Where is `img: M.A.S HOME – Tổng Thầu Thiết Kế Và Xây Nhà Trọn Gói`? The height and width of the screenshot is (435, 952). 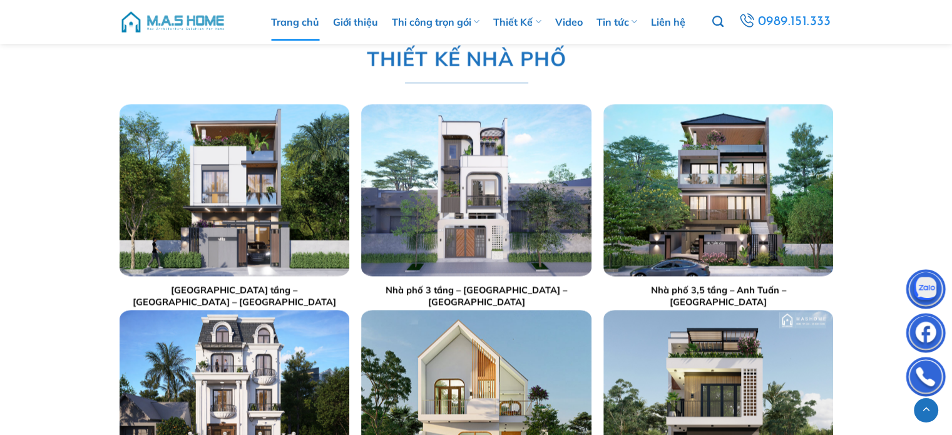
img: M.A.S HOME – Tổng Thầu Thiết Kế Và Xây Nhà Trọn Gói is located at coordinates (173, 22).